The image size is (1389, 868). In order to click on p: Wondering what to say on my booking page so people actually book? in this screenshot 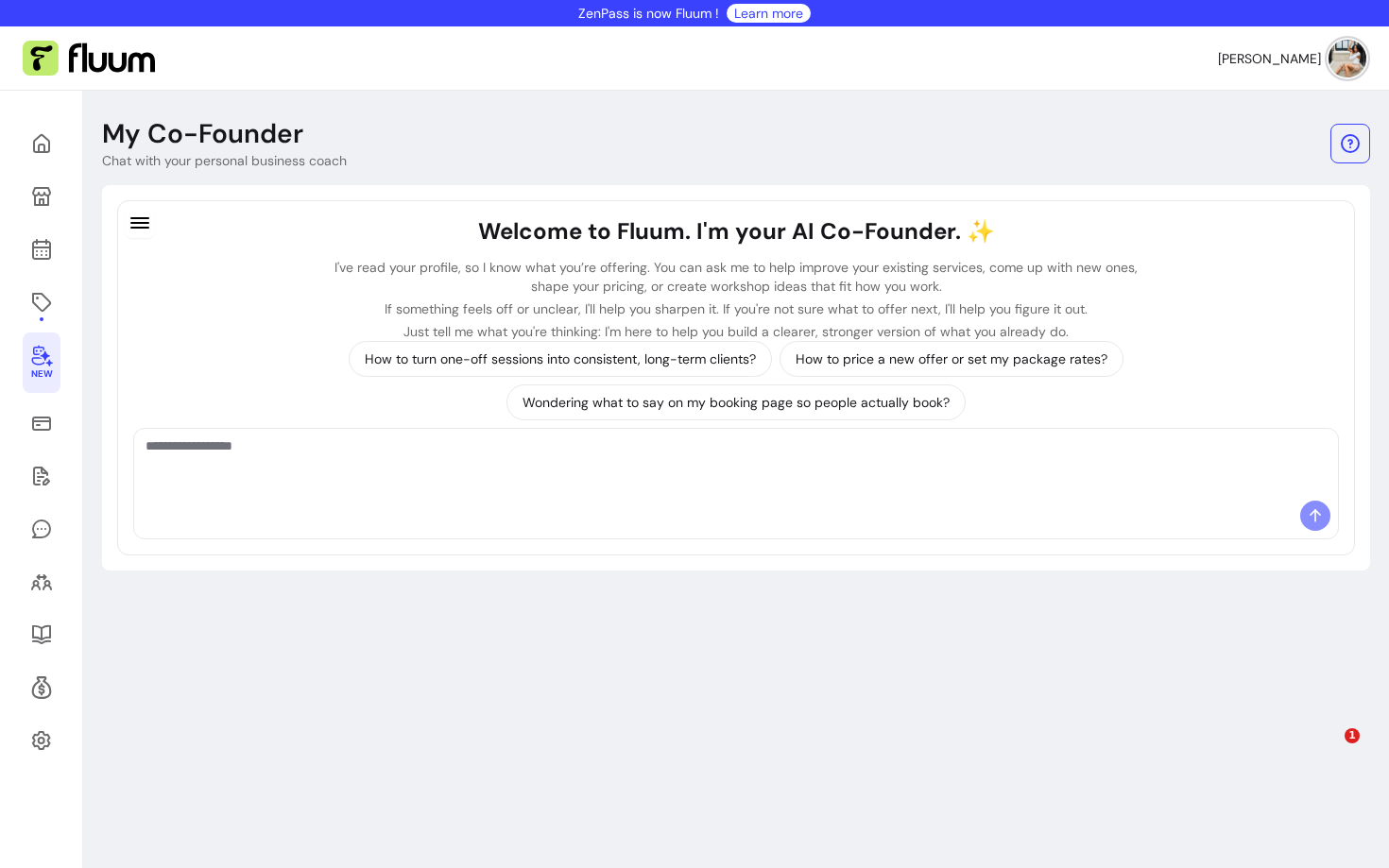, I will do `click(736, 403)`.